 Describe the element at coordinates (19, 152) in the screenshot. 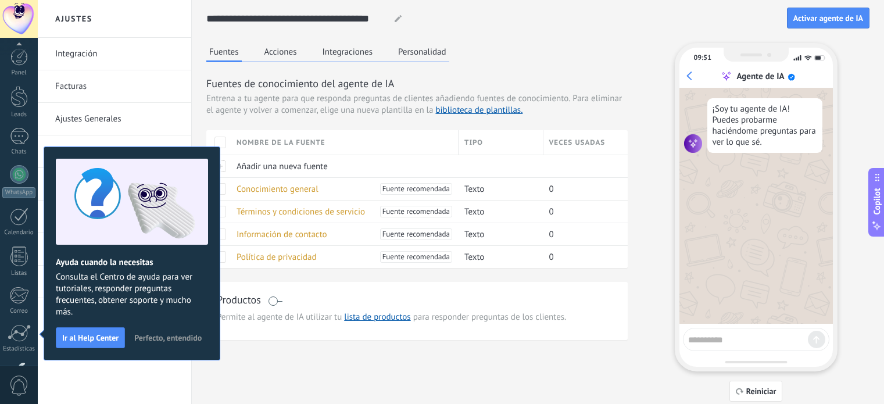

I see `div: Chats` at that location.